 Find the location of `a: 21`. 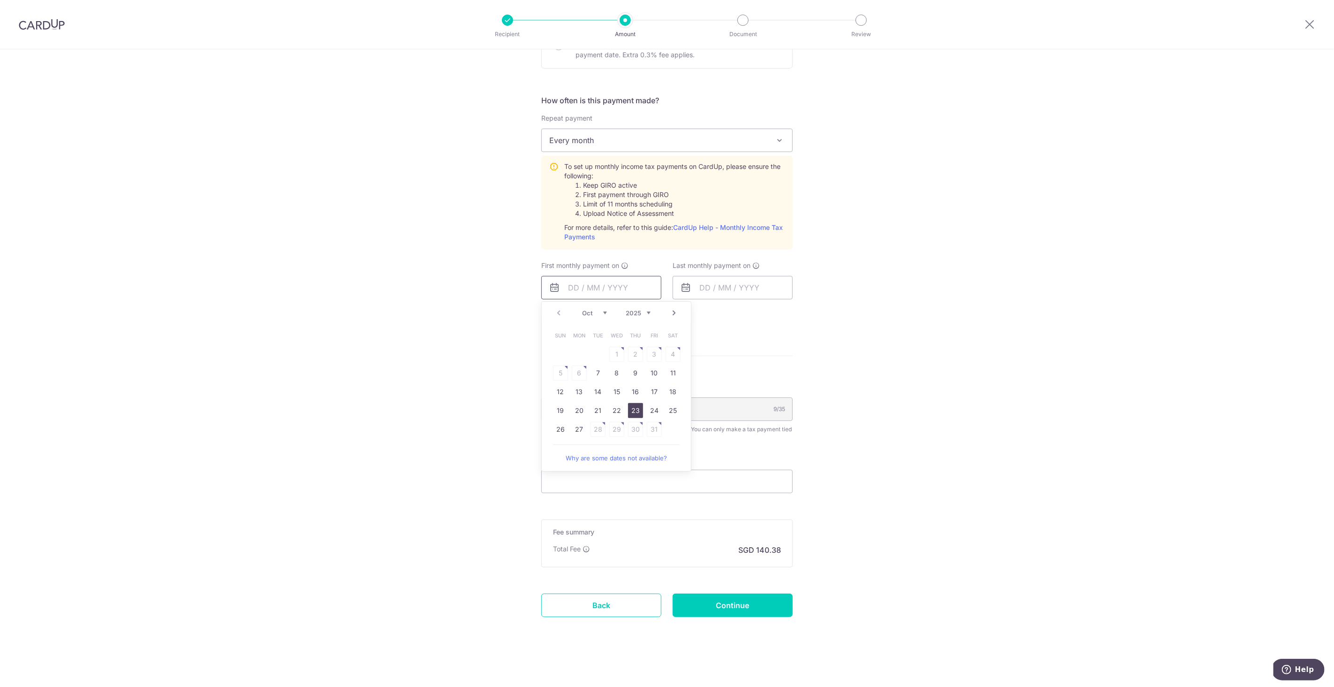

a: 21 is located at coordinates (598, 410).